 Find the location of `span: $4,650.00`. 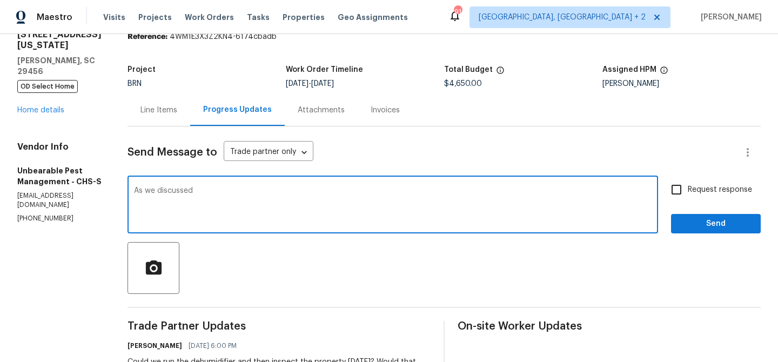

span: $4,650.00 is located at coordinates (463, 84).